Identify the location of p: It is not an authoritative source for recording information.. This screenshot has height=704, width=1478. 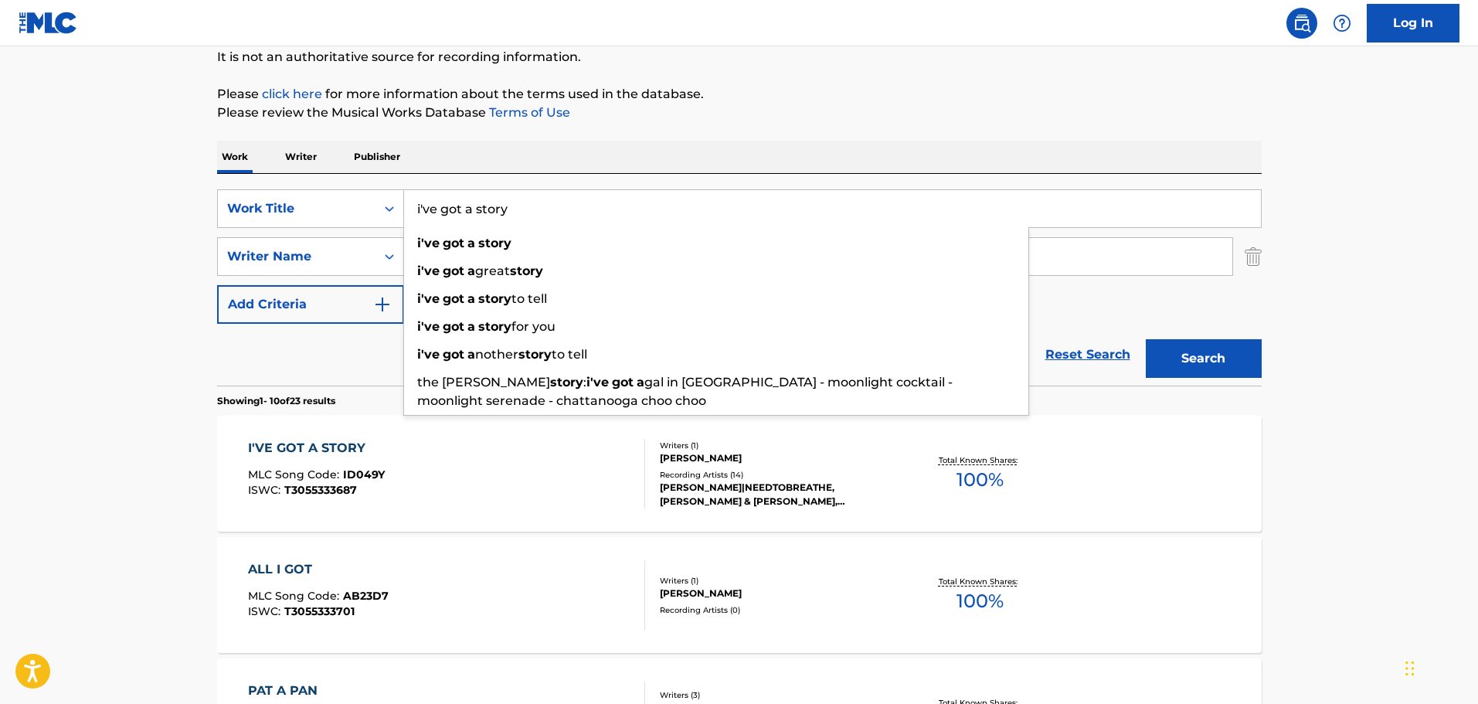
(740, 57).